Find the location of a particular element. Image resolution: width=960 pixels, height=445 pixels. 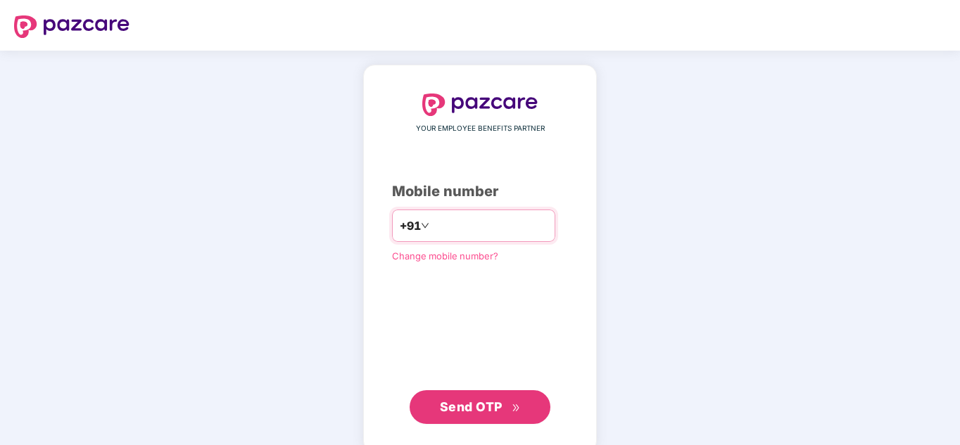

span: YOUR EMPLOYEE BENEFITS PARTNER is located at coordinates (480, 129).